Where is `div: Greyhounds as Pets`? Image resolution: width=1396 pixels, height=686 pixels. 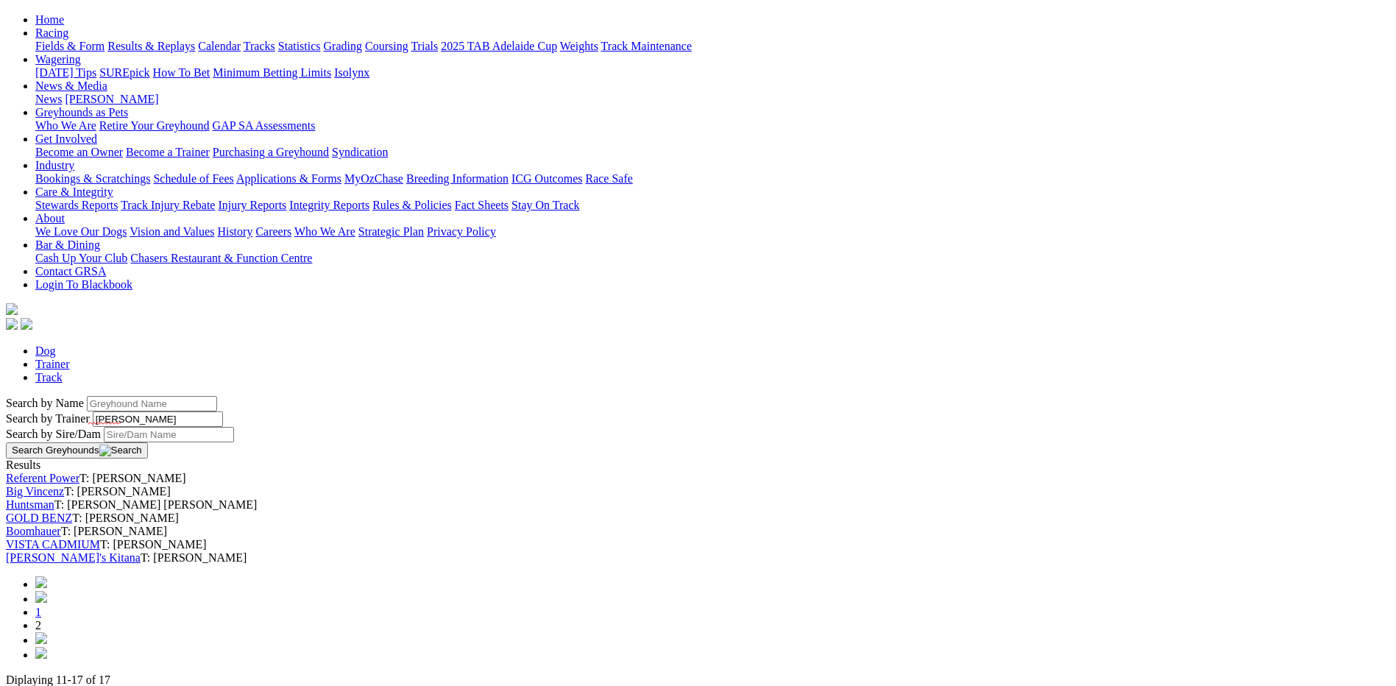
div: Greyhounds as Pets is located at coordinates (712, 126).